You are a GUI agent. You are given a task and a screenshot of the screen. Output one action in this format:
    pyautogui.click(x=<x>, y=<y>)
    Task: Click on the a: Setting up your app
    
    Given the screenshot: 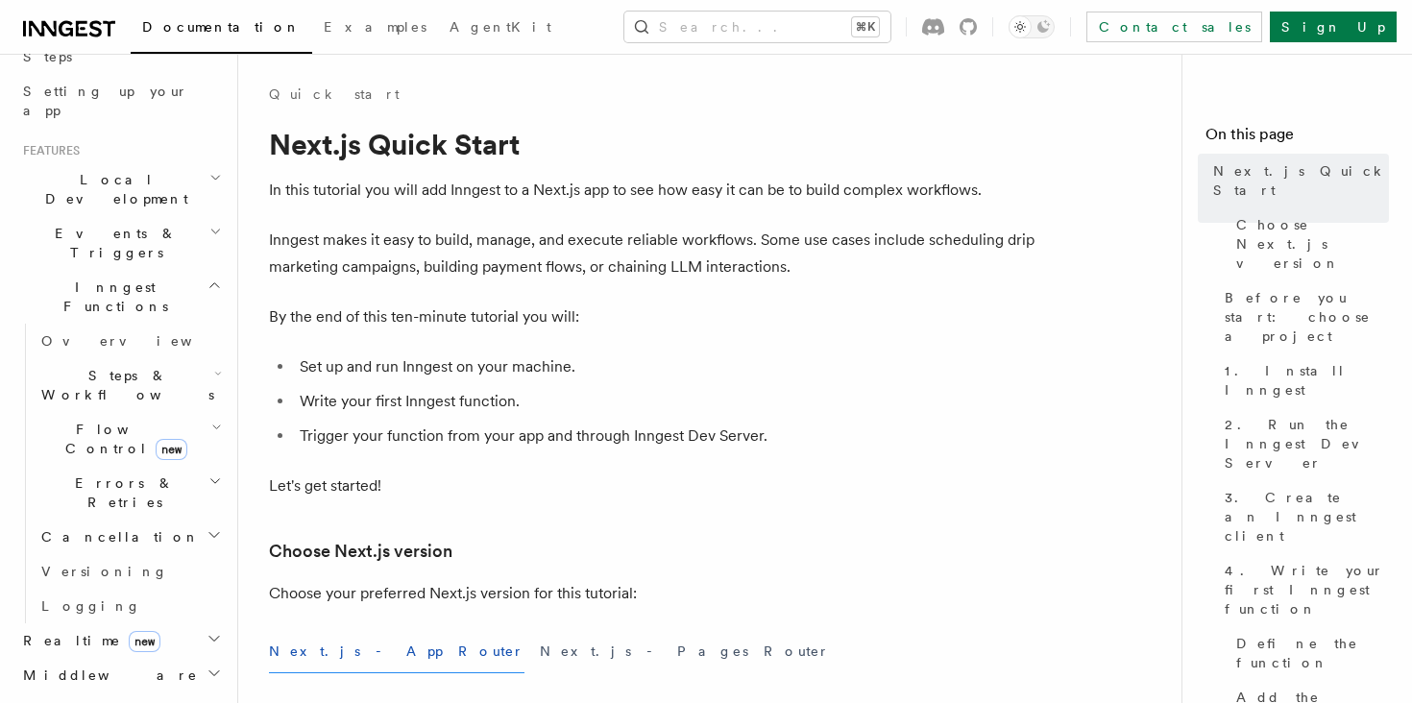 What is the action you would take?
    pyautogui.click(x=120, y=101)
    